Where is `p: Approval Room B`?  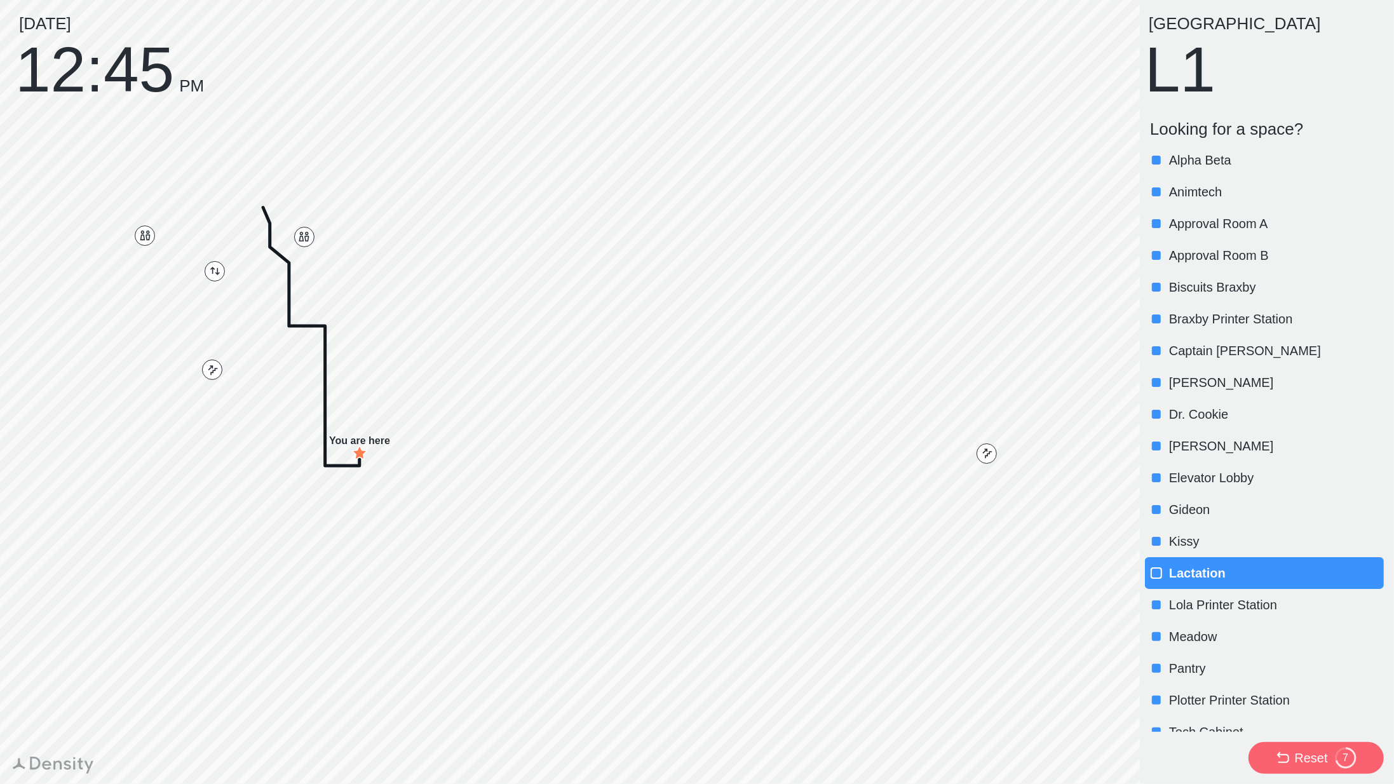
p: Approval Room B is located at coordinates (1276, 255).